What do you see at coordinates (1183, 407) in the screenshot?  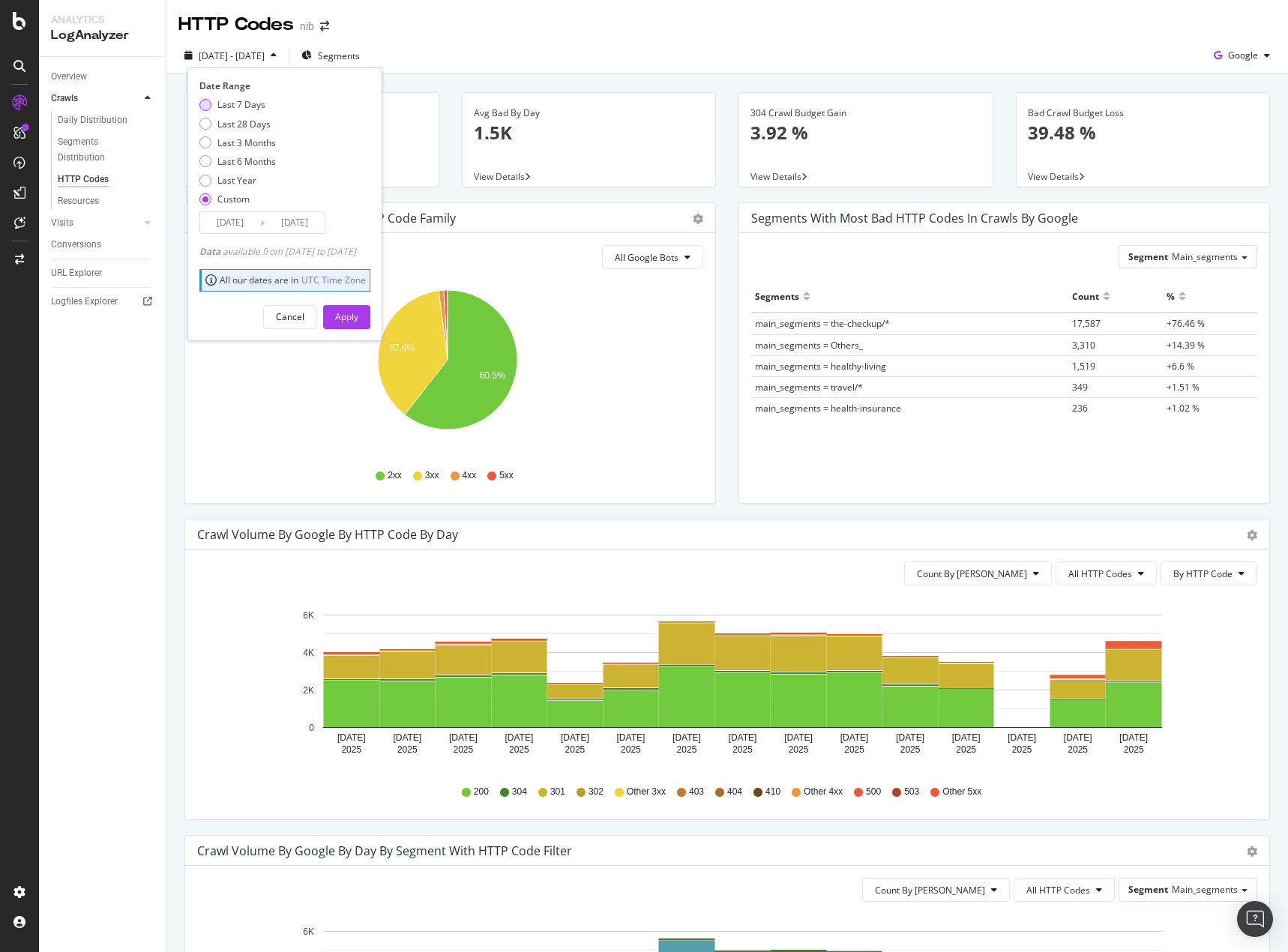 I see `span: +1.02 %` at bounding box center [1183, 407].